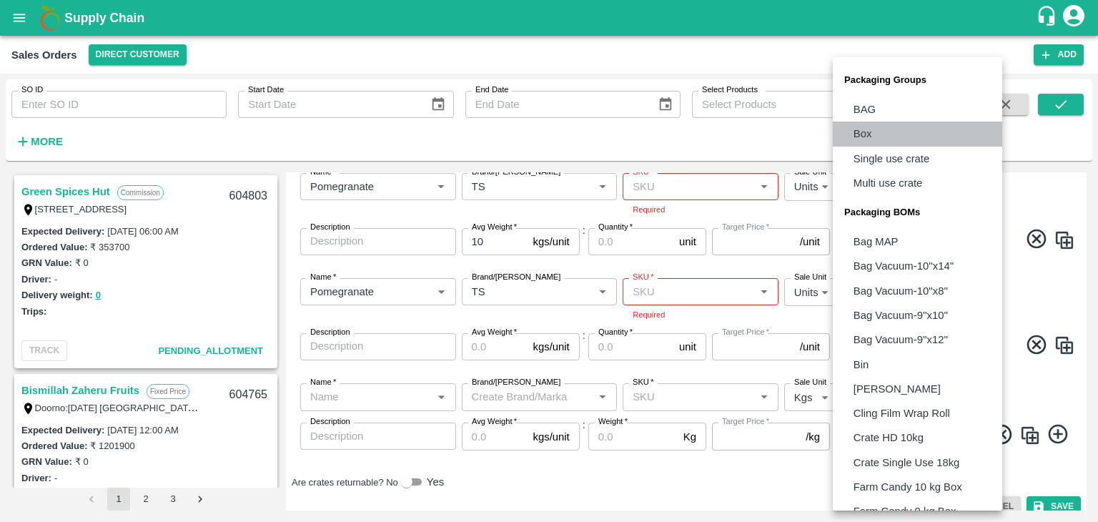 This screenshot has height=522, width=1098. What do you see at coordinates (901, 291) in the screenshot?
I see `p: Bag Vacuum-10''x8''` at bounding box center [901, 291].